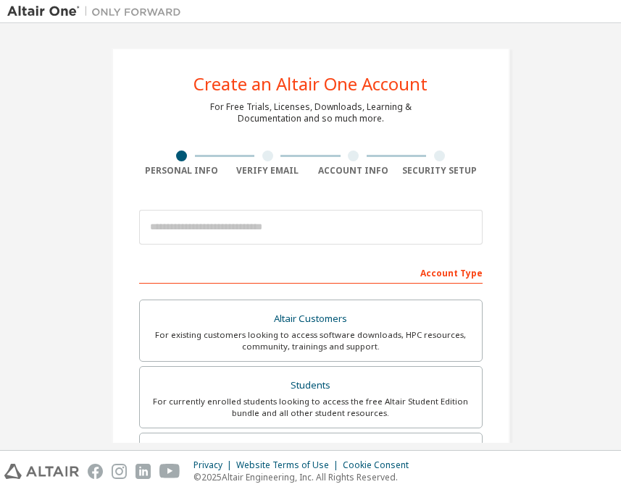 Image resolution: width=621 pixels, height=492 pixels. What do you see at coordinates (41, 471) in the screenshot?
I see `img: altair_logo.svg` at bounding box center [41, 471].